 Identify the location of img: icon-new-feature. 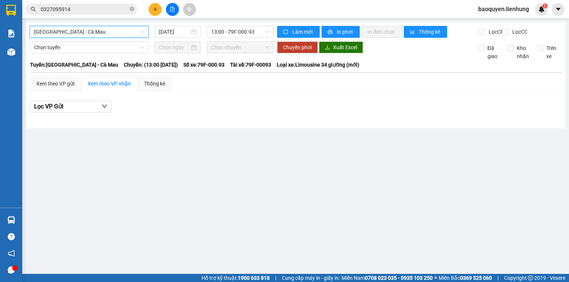
(542, 9).